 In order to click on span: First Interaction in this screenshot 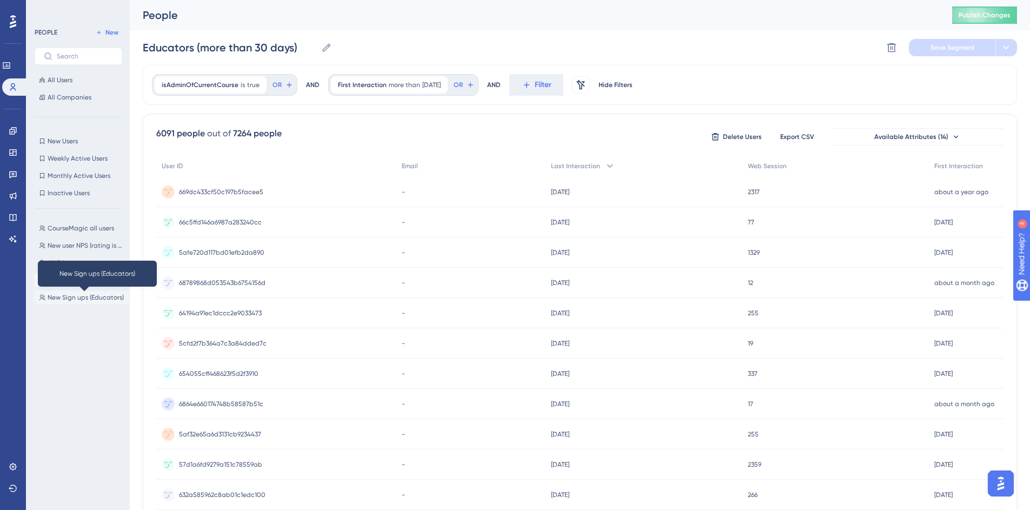, I will do `click(958, 166)`.